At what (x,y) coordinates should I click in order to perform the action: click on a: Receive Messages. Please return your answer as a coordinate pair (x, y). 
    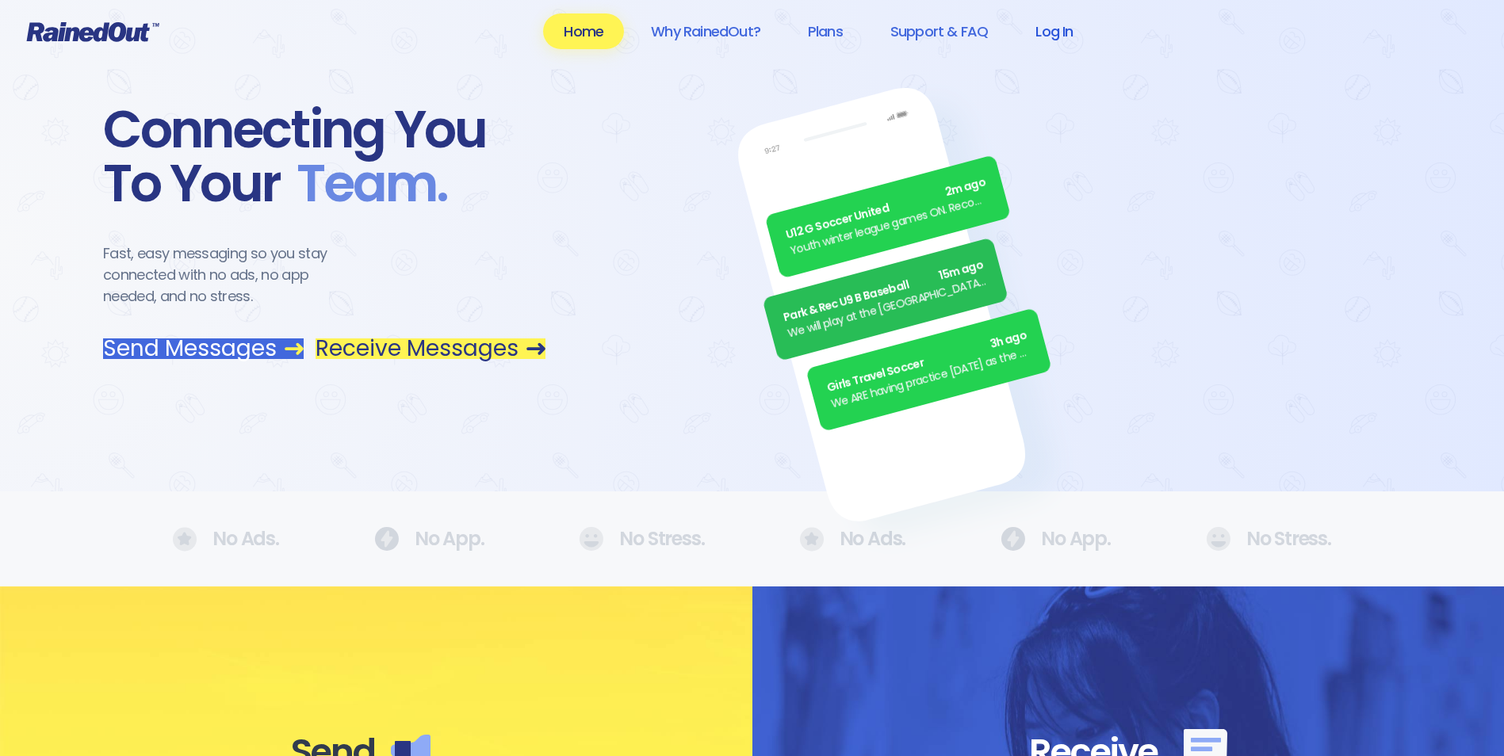
    Looking at the image, I should click on (431, 349).